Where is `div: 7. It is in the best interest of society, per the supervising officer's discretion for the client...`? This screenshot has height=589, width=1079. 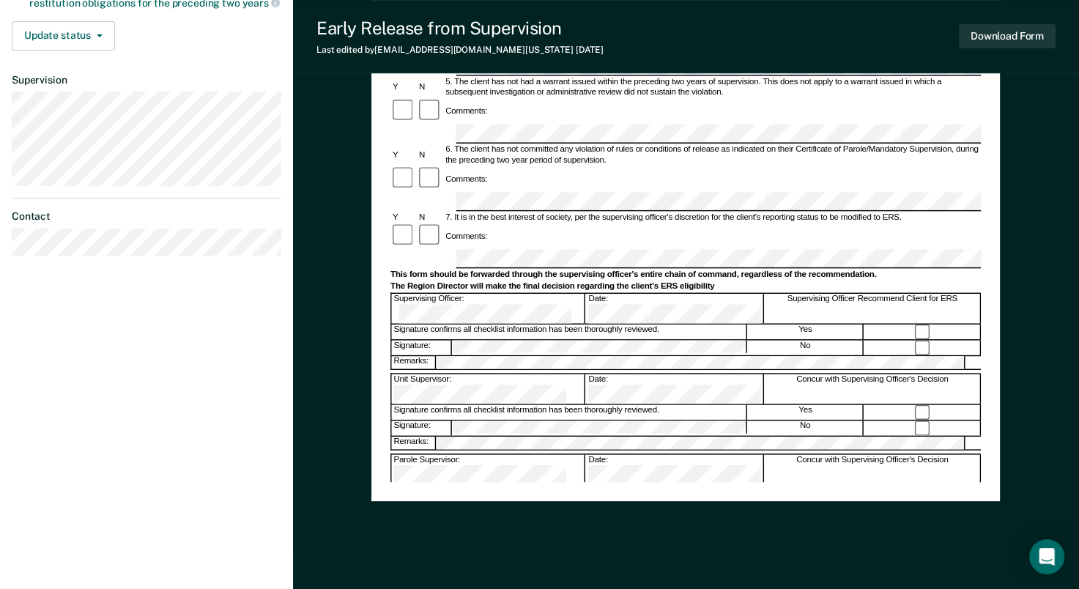 div: 7. It is in the best interest of society, per the supervising officer's discretion for the client... is located at coordinates (713, 218).